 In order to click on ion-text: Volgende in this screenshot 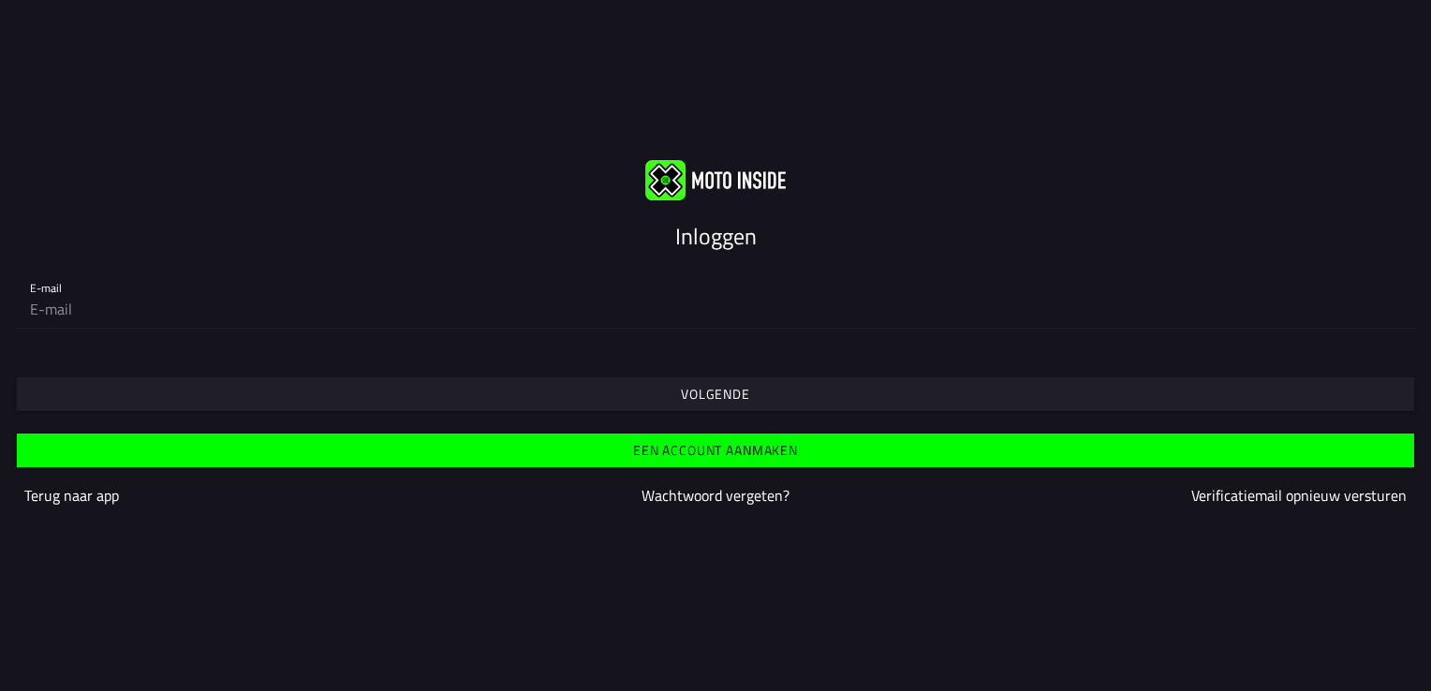, I will do `click(716, 394)`.